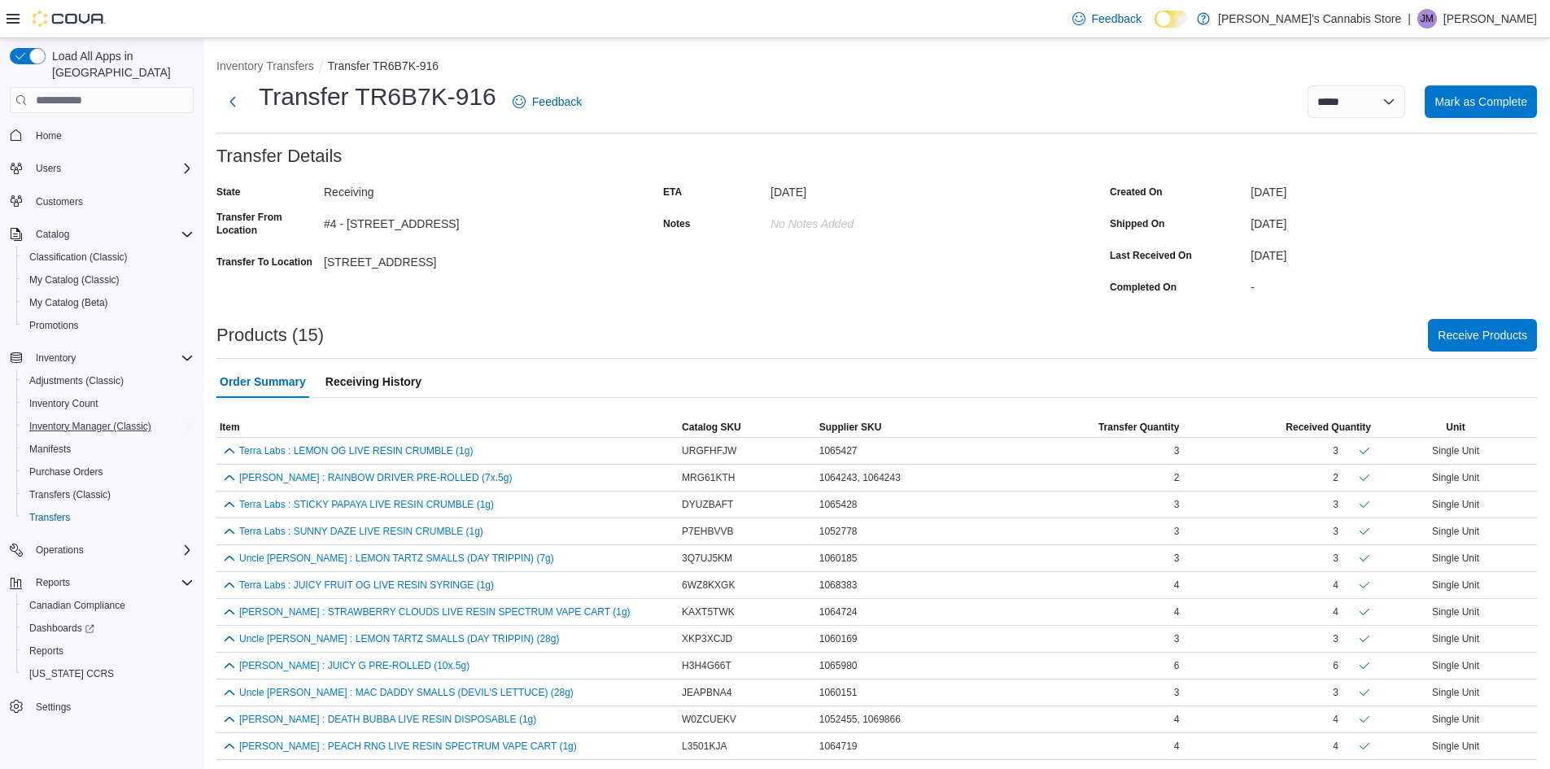 This screenshot has height=769, width=1550. I want to click on span: H3H4G66T, so click(706, 666).